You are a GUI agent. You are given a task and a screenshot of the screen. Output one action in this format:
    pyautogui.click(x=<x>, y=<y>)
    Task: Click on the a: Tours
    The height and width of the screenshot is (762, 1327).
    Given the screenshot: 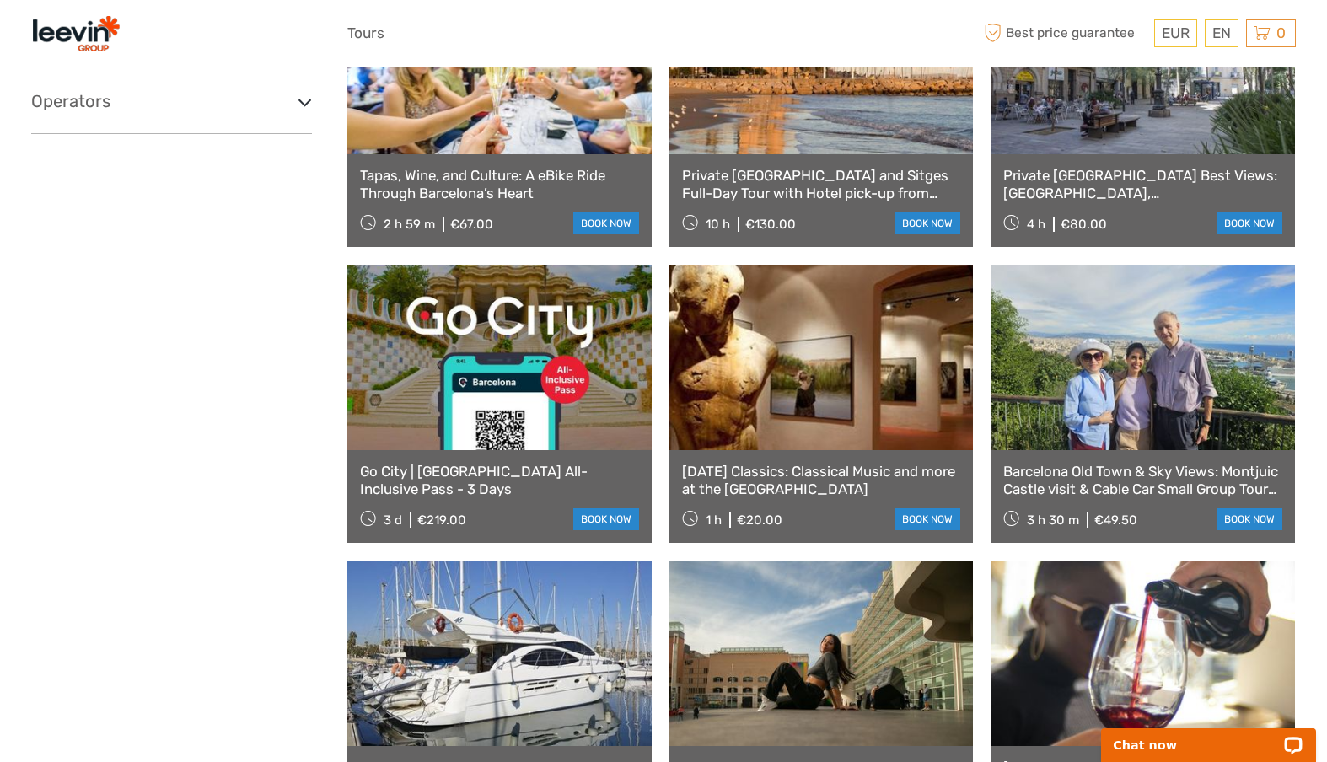 What is the action you would take?
    pyautogui.click(x=366, y=33)
    